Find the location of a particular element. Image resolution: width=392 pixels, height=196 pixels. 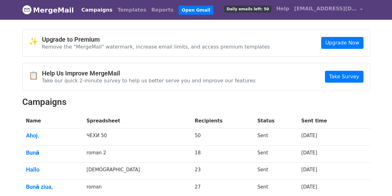

a: Help is located at coordinates (283, 9).